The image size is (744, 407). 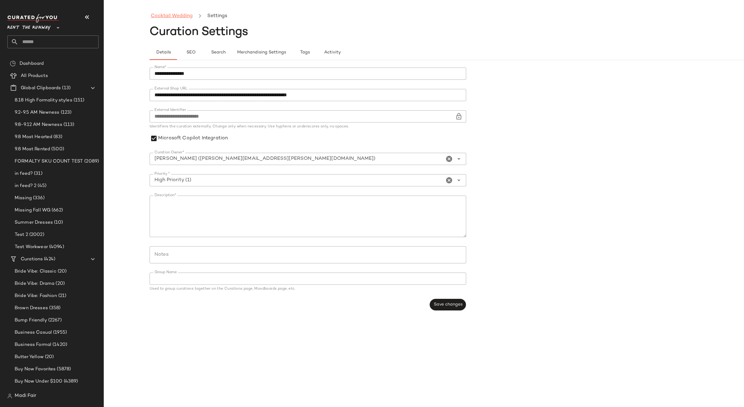 I want to click on span: Save changes, so click(x=448, y=305).